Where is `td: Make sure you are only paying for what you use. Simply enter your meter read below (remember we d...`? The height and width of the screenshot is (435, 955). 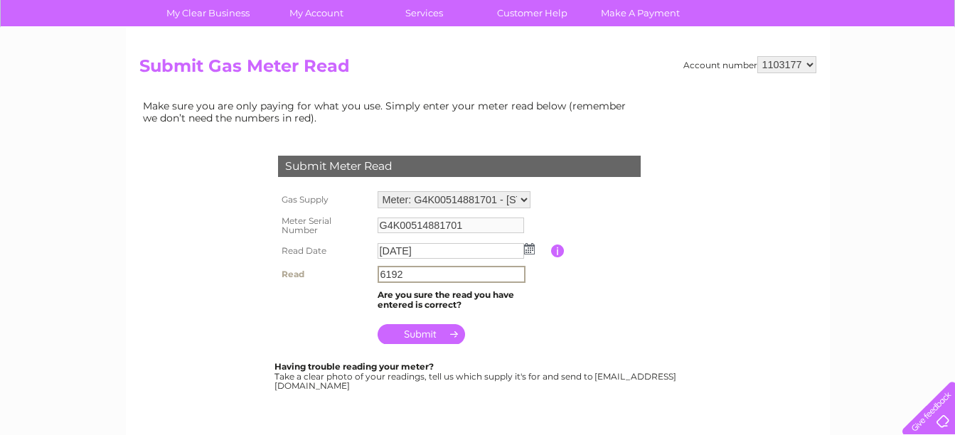 td: Make sure you are only paying for what you use. Simply enter your meter read below (remember we d... is located at coordinates (388, 112).